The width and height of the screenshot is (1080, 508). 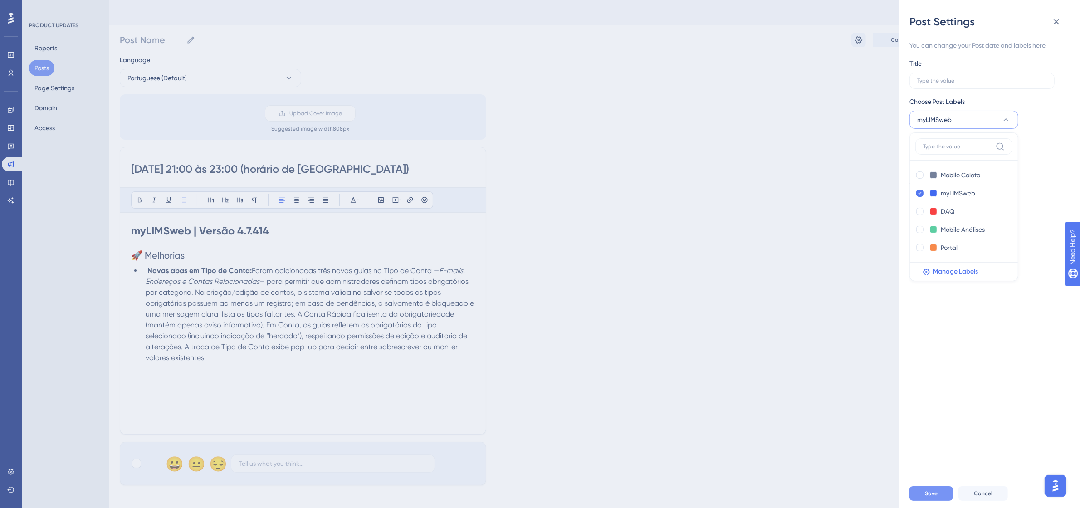 What do you see at coordinates (938, 102) in the screenshot?
I see `span: Choose Post Labels` at bounding box center [938, 102].